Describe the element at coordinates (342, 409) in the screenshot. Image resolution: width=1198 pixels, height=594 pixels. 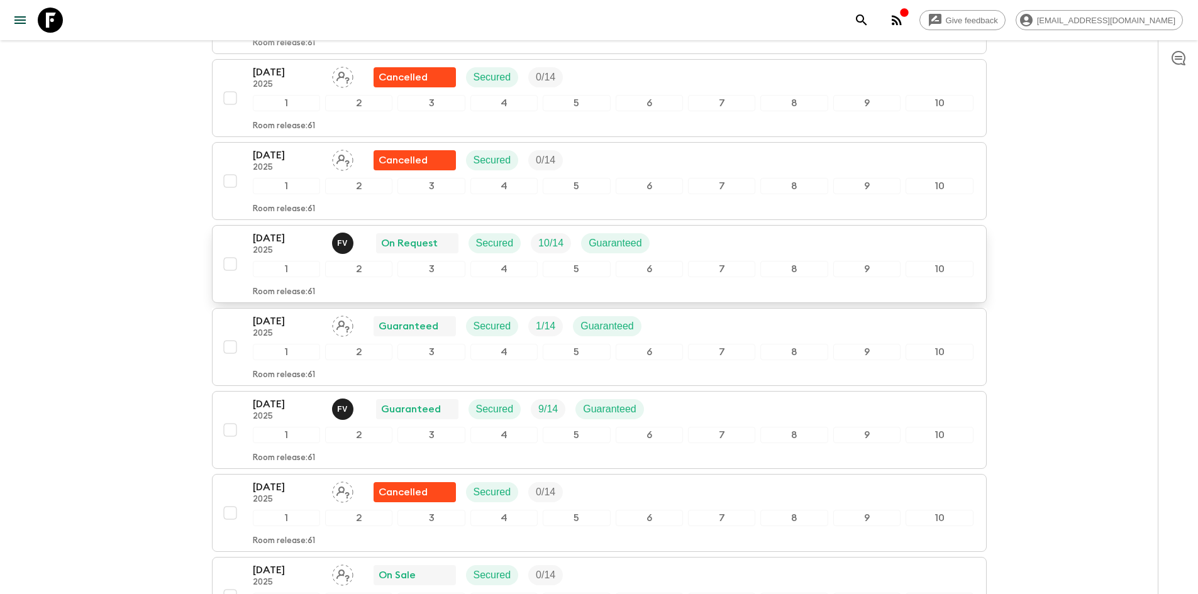
I see `p: F V` at that location.